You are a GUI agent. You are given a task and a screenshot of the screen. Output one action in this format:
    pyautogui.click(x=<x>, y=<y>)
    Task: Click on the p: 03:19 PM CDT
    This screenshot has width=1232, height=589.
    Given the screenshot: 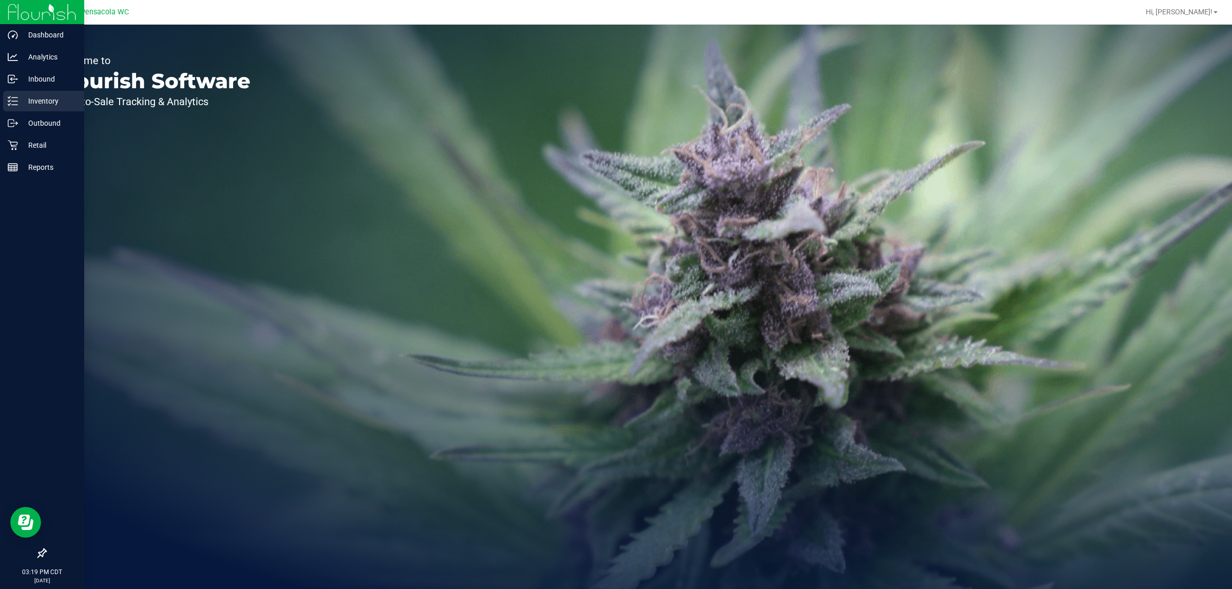 What is the action you would take?
    pyautogui.click(x=42, y=572)
    